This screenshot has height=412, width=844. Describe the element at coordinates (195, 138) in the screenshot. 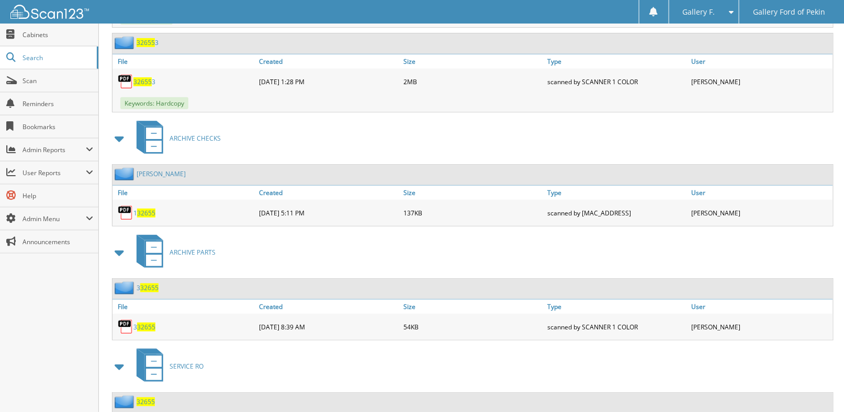

I see `span: ARCHIVE CHECKS` at that location.